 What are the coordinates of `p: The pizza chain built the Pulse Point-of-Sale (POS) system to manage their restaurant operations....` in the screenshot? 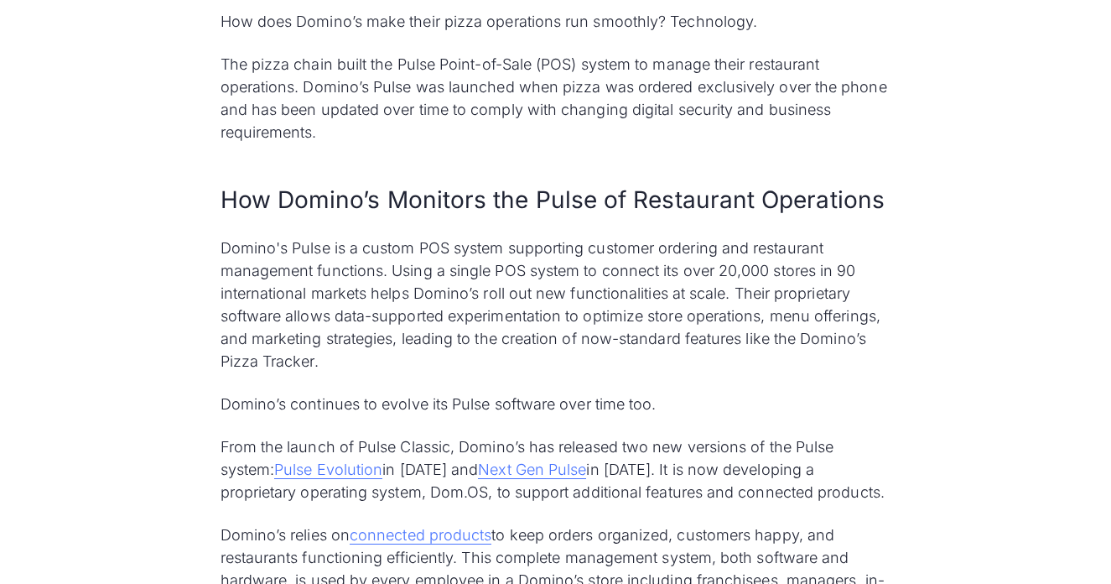 It's located at (556, 98).